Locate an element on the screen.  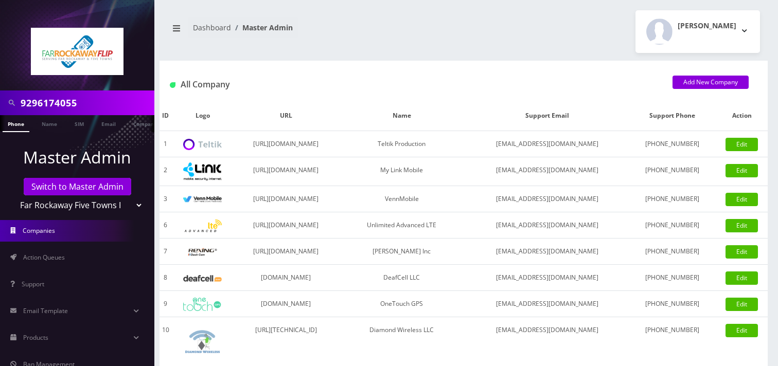
td: 2 is located at coordinates (166, 172).